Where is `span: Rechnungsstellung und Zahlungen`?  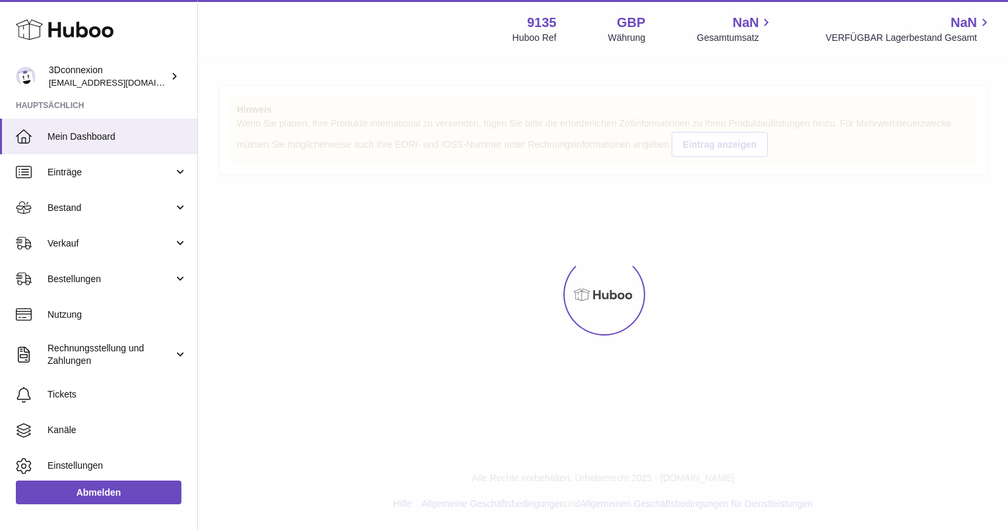 span: Rechnungsstellung und Zahlungen is located at coordinates (110, 355).